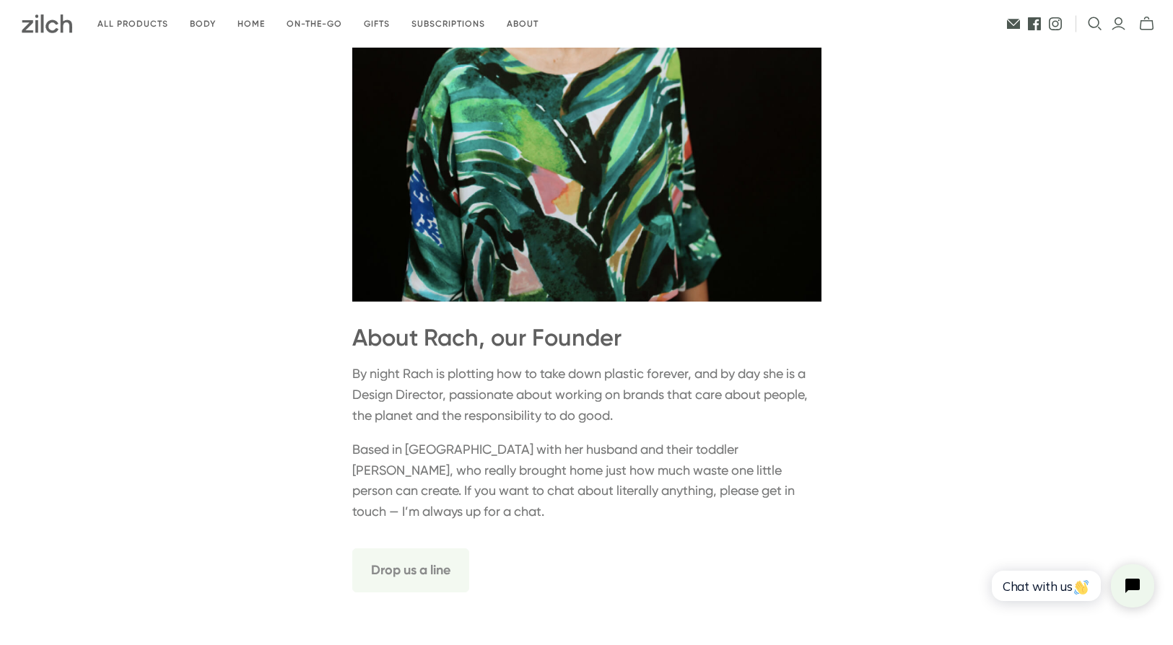 This screenshot has height=645, width=1173. What do you see at coordinates (203, 24) in the screenshot?
I see `a: Body` at bounding box center [203, 24].